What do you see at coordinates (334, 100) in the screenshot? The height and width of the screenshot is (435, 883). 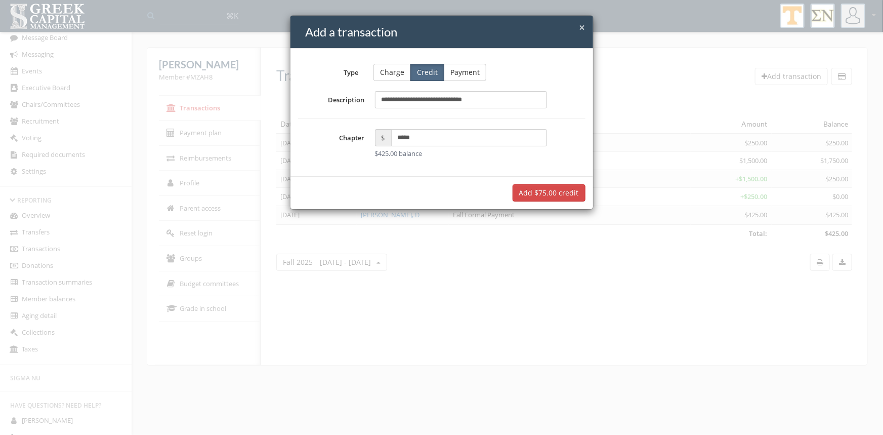 I see `label: Description` at bounding box center [334, 100].